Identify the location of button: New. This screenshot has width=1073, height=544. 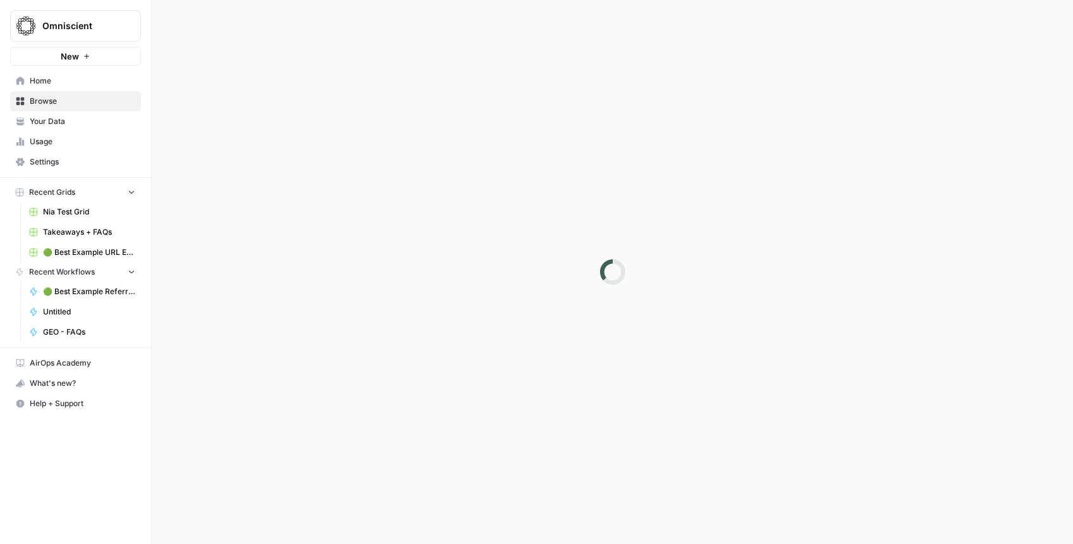
(75, 56).